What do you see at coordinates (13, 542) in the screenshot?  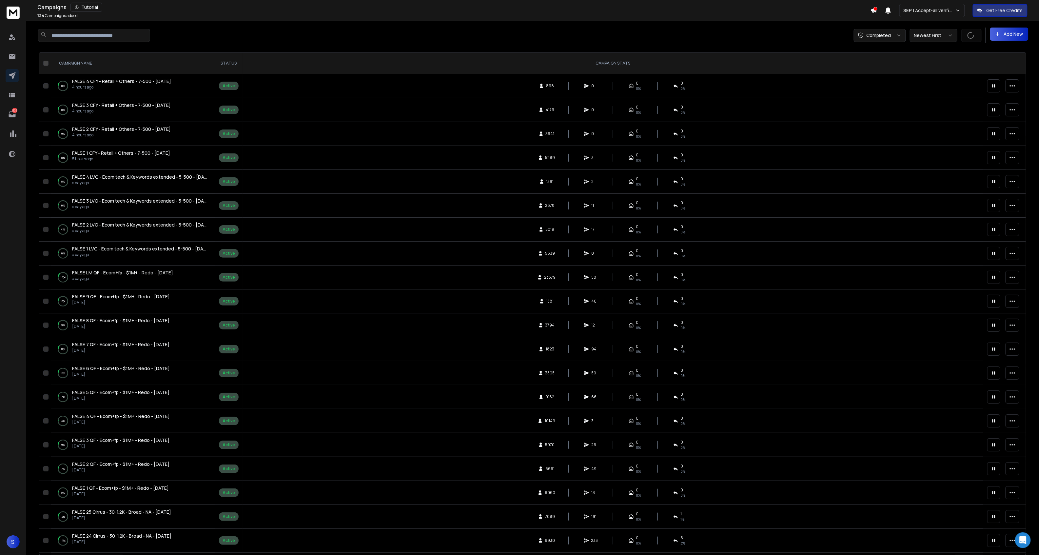 I see `span: S` at bounding box center [13, 542].